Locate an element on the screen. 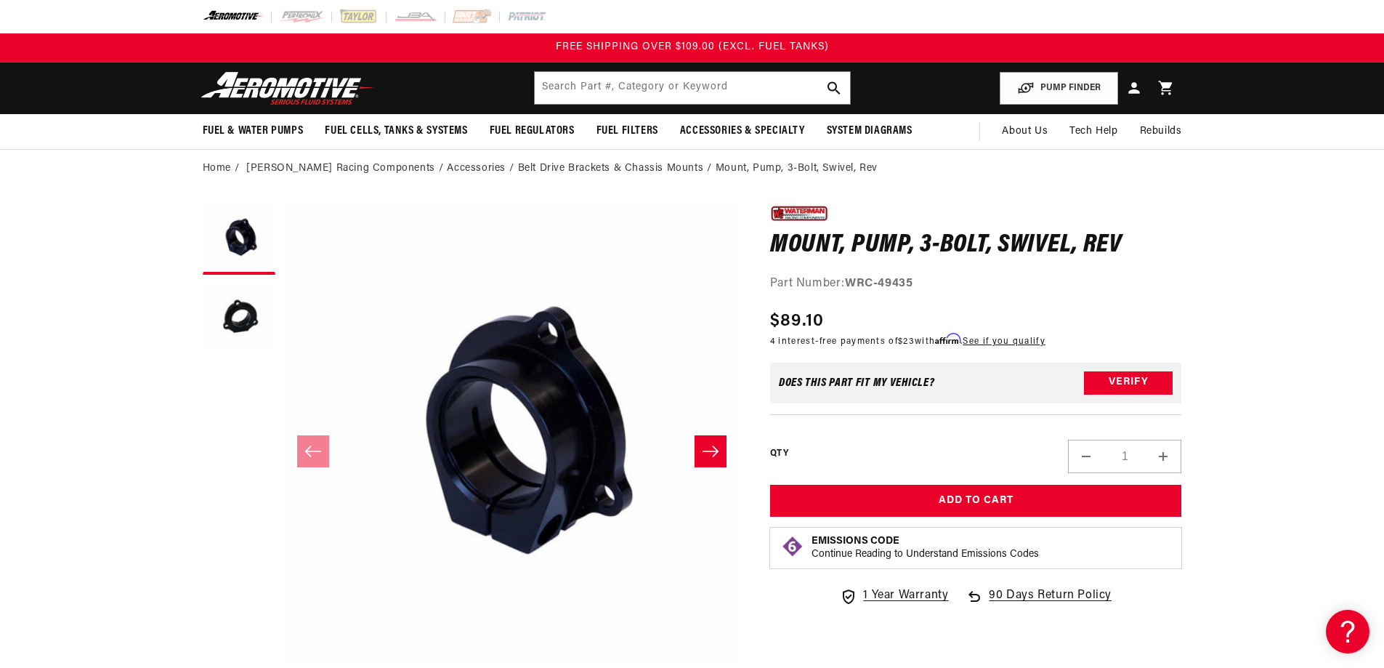 The image size is (1384, 668). strong: Emissions Code is located at coordinates (855, 540).